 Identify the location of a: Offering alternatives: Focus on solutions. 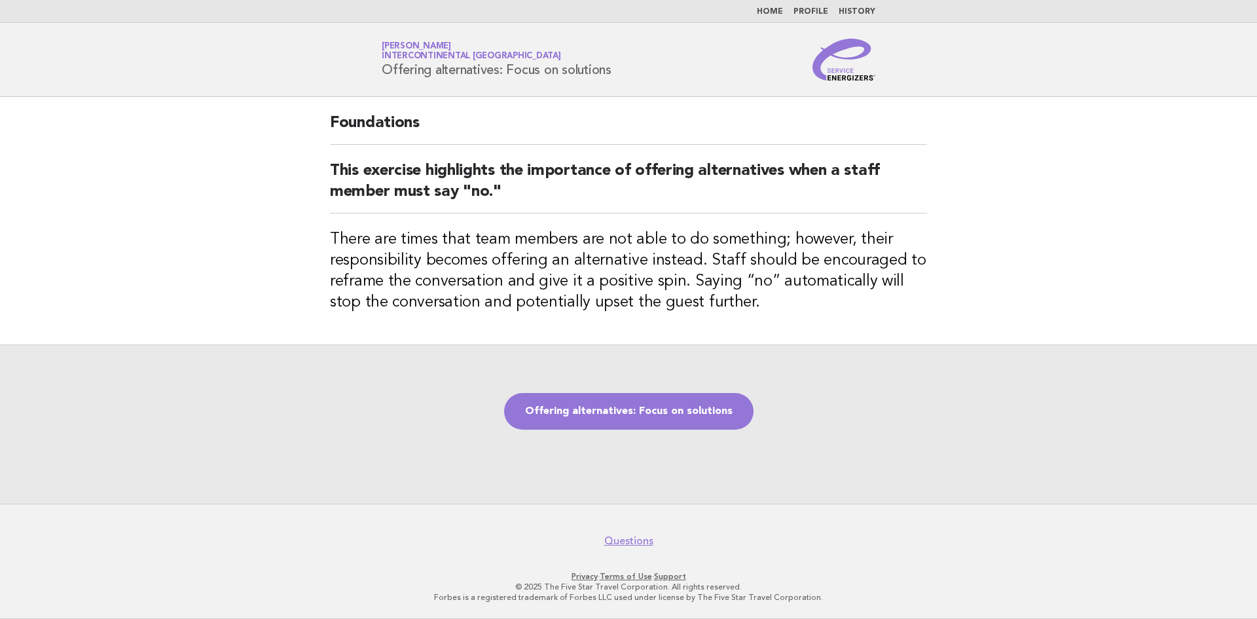
(629, 411).